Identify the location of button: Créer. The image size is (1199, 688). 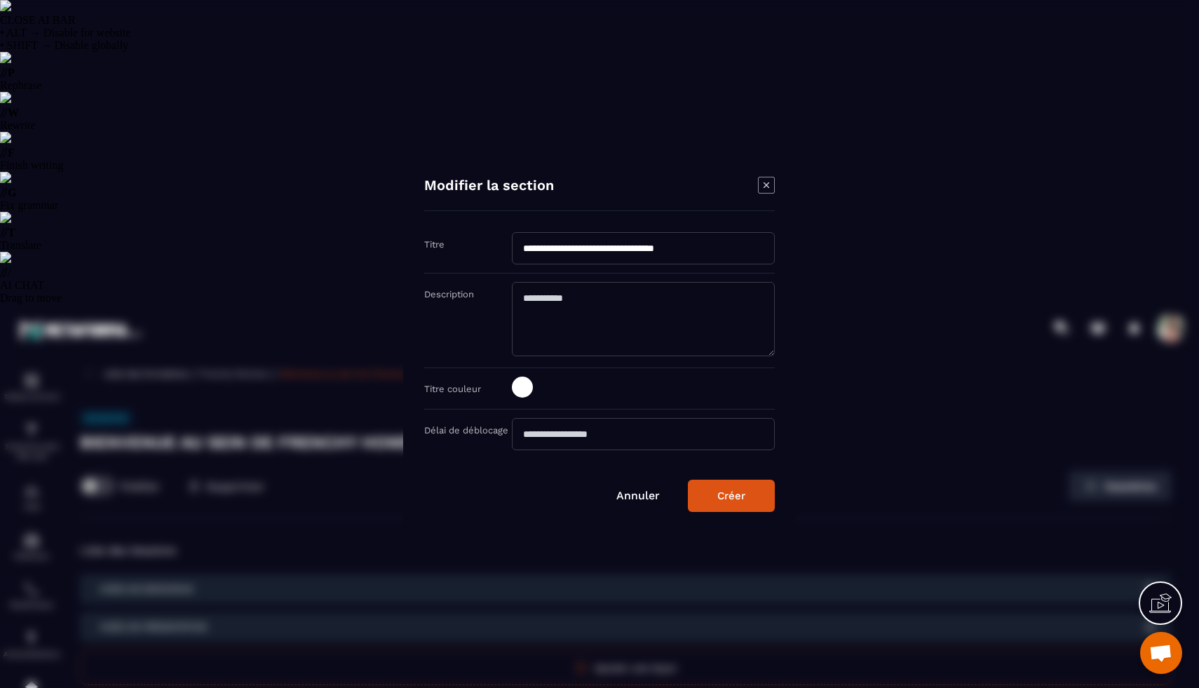
(731, 496).